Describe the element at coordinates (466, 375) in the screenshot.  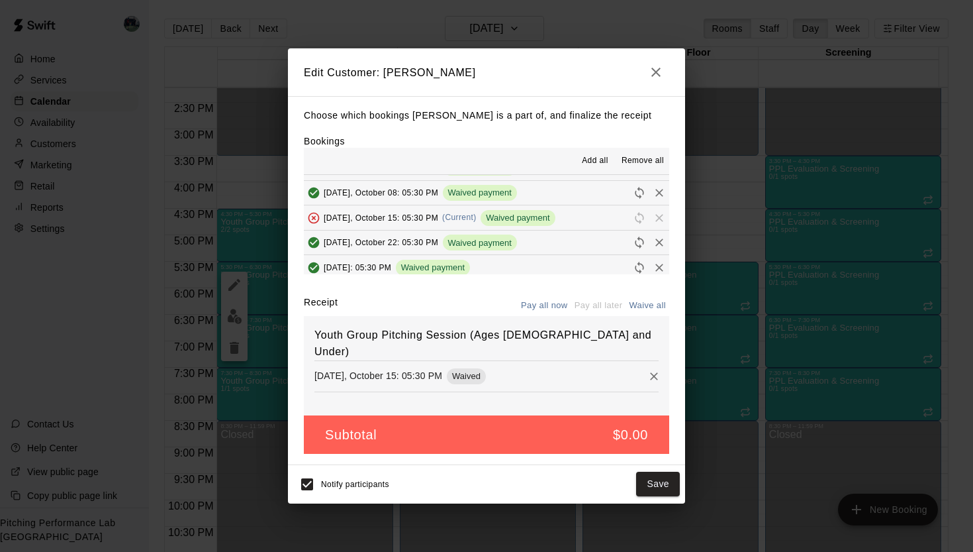
I see `span: Waived` at that location.